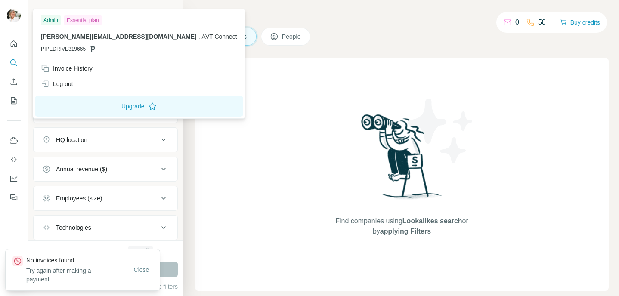 This screenshot has height=296, width=619. Describe the element at coordinates (83, 20) in the screenshot. I see `div: Essential plan` at that location.